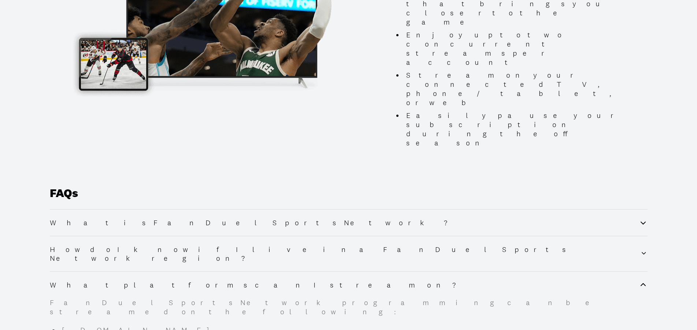 The width and height of the screenshot is (697, 330). I want to click on li: Easily pause your subscription during the off season, so click(517, 129).